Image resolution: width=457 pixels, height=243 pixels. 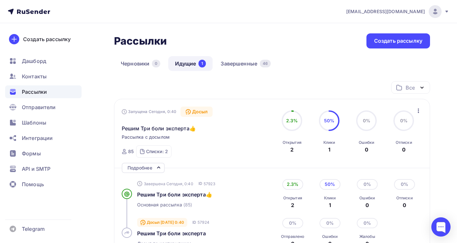 I want to click on span: Рассылка с досылом, so click(x=146, y=137).